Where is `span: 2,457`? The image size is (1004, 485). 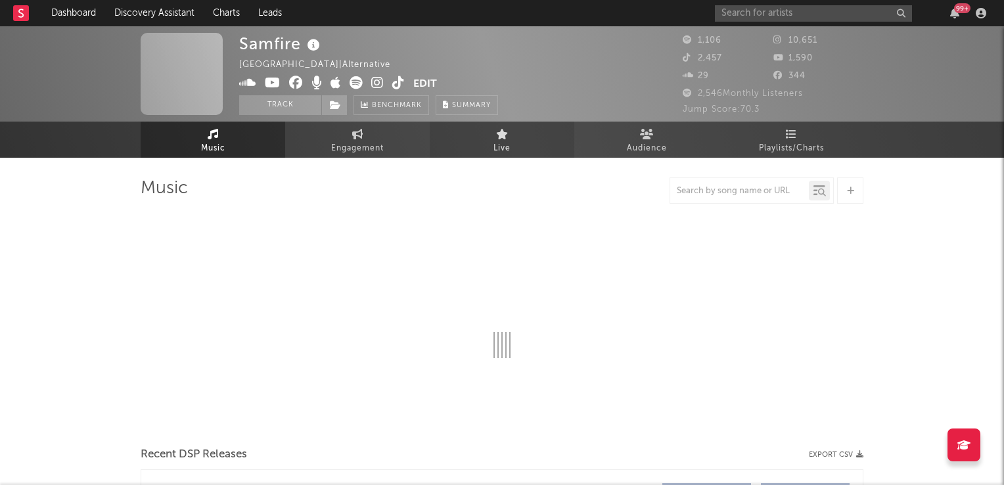
span: 2,457 is located at coordinates (703, 58).